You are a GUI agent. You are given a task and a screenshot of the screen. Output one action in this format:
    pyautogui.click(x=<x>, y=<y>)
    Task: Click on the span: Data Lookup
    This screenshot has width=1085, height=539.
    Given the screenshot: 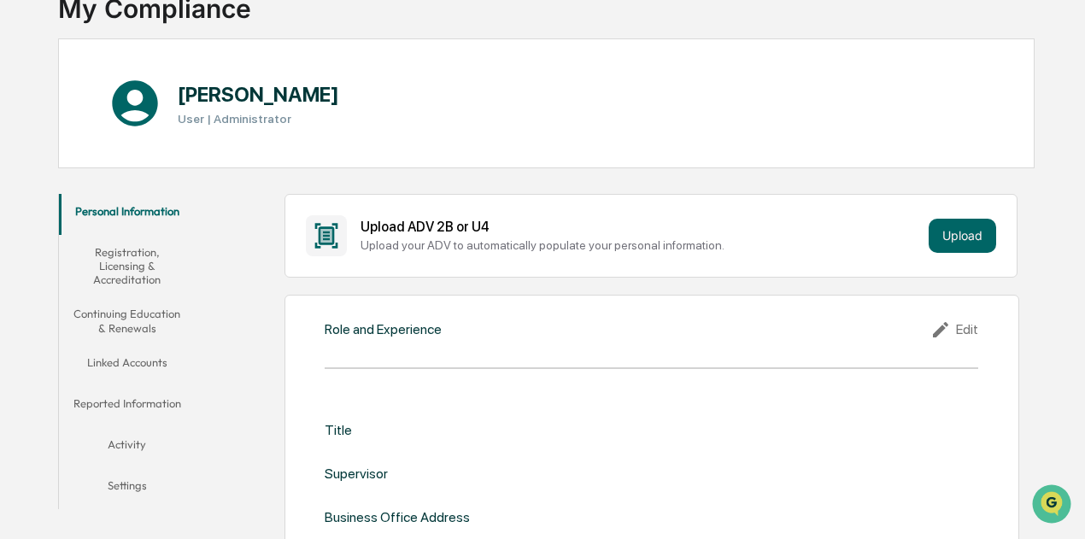 What is the action you would take?
    pyautogui.click(x=71, y=256)
    